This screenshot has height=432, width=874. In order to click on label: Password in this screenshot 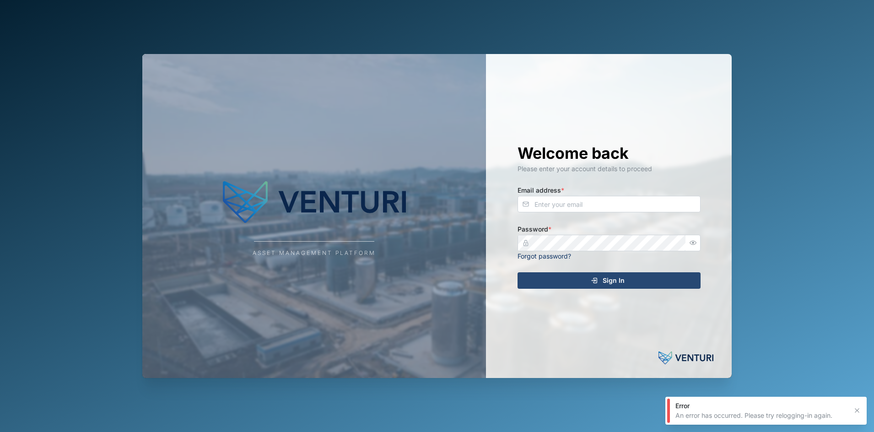, I will do `click(535, 229)`.